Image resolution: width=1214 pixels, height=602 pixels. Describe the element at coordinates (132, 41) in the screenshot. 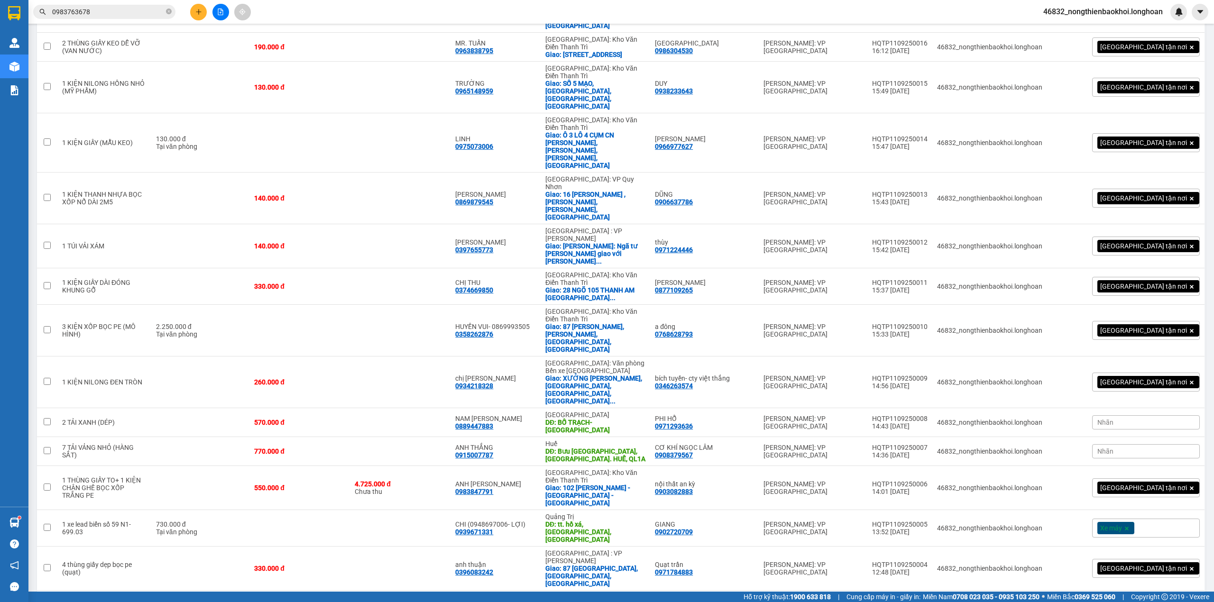

I see `span: CÔNG TY TNHH CHUYỂN PHÁT NHANH BẢO AN` at that location.